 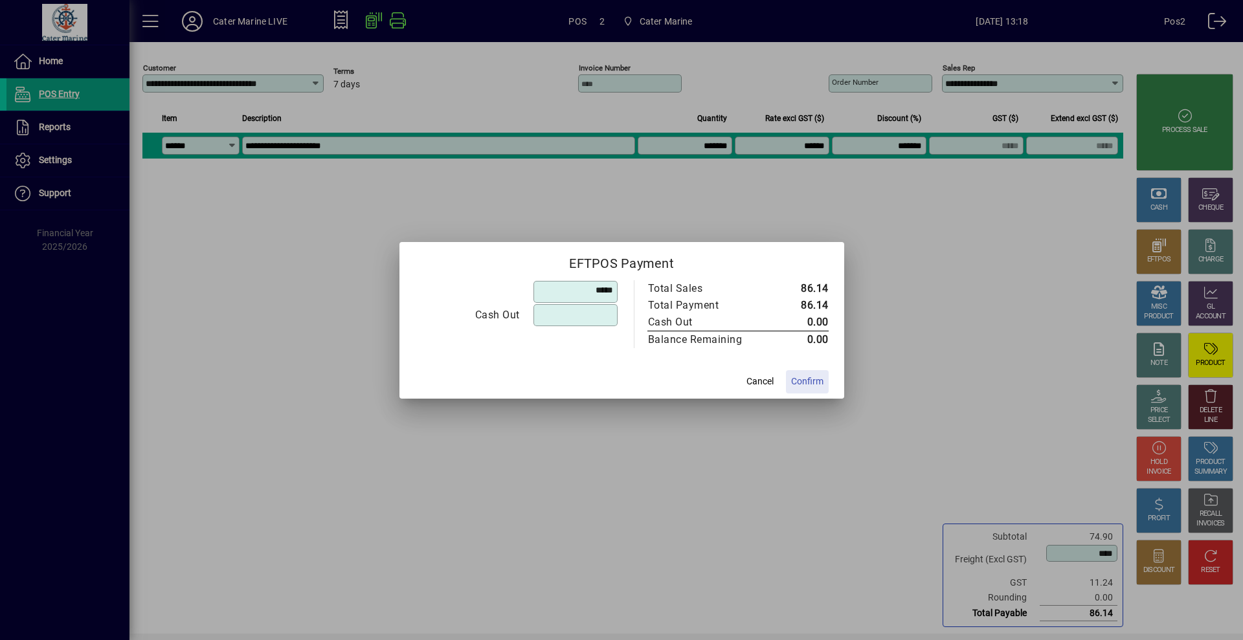 What do you see at coordinates (807, 382) in the screenshot?
I see `button: Confirm` at bounding box center [807, 382].